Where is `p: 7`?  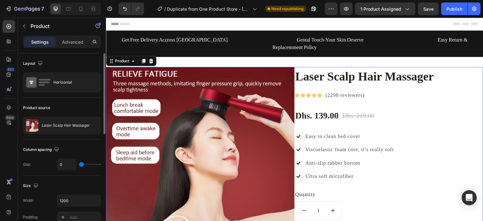
p: 7 is located at coordinates (42, 9).